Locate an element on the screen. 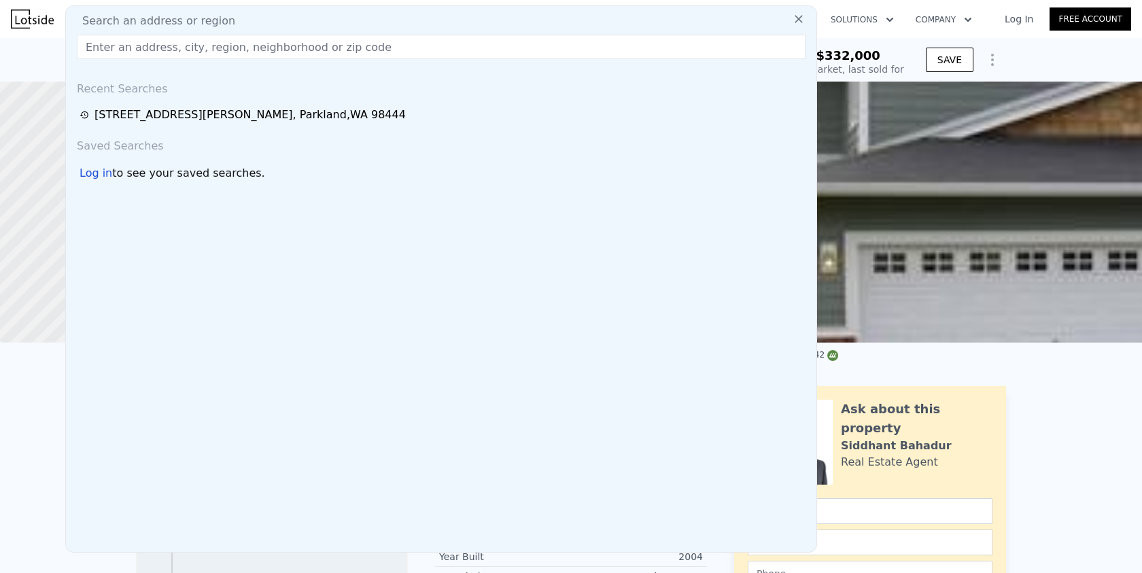 The height and width of the screenshot is (573, 1142). input: Email is located at coordinates (870, 543).